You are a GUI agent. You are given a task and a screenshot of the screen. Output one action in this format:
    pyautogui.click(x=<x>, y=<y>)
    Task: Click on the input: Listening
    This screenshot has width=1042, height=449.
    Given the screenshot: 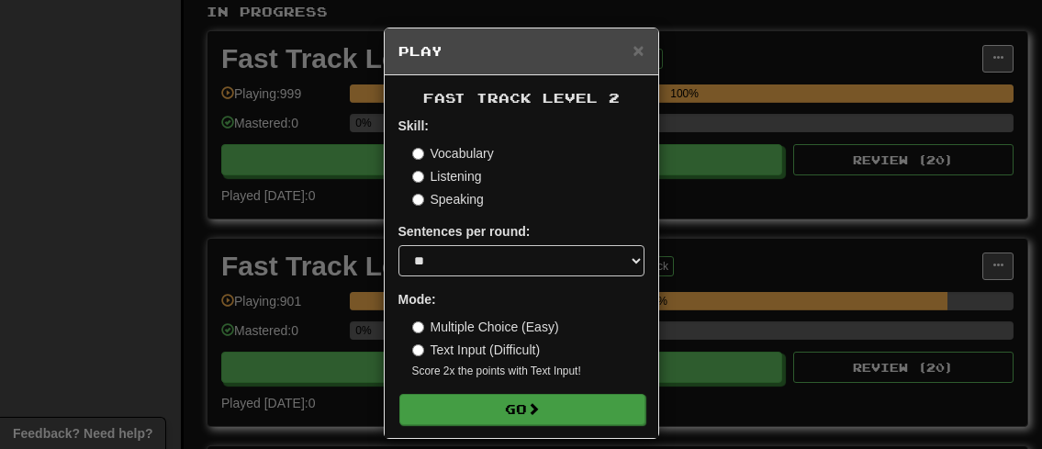 What is the action you would take?
    pyautogui.click(x=418, y=176)
    